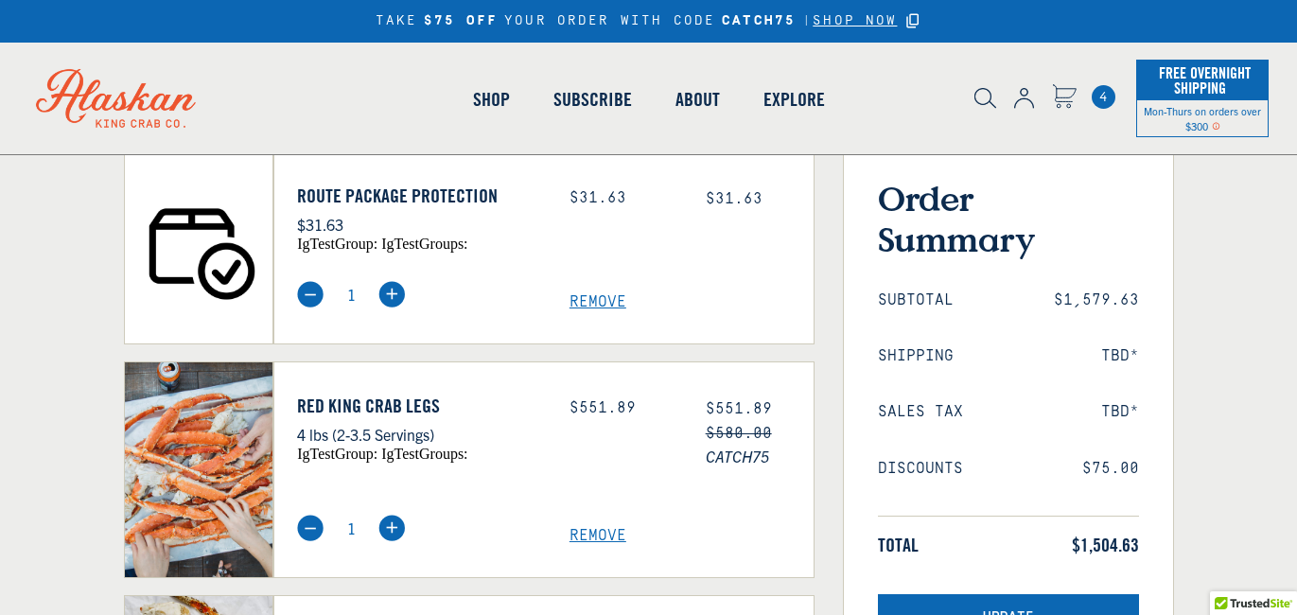 Image resolution: width=1297 pixels, height=615 pixels. I want to click on strong: CATCH75, so click(759, 21).